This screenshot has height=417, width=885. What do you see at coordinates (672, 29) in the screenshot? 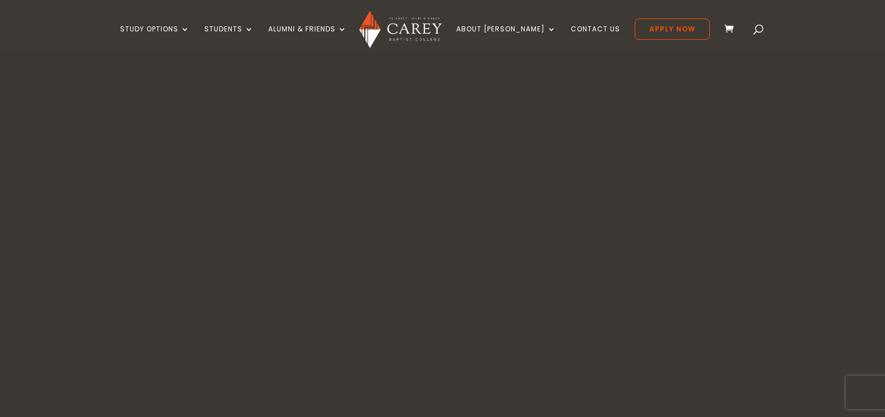
I see `a: Apply Now` at bounding box center [672, 29].